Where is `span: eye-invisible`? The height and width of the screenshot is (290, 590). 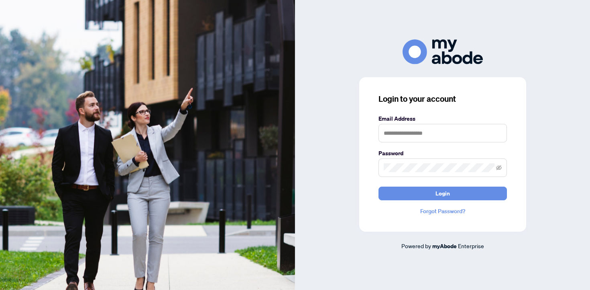 span: eye-invisible is located at coordinates (499, 168).